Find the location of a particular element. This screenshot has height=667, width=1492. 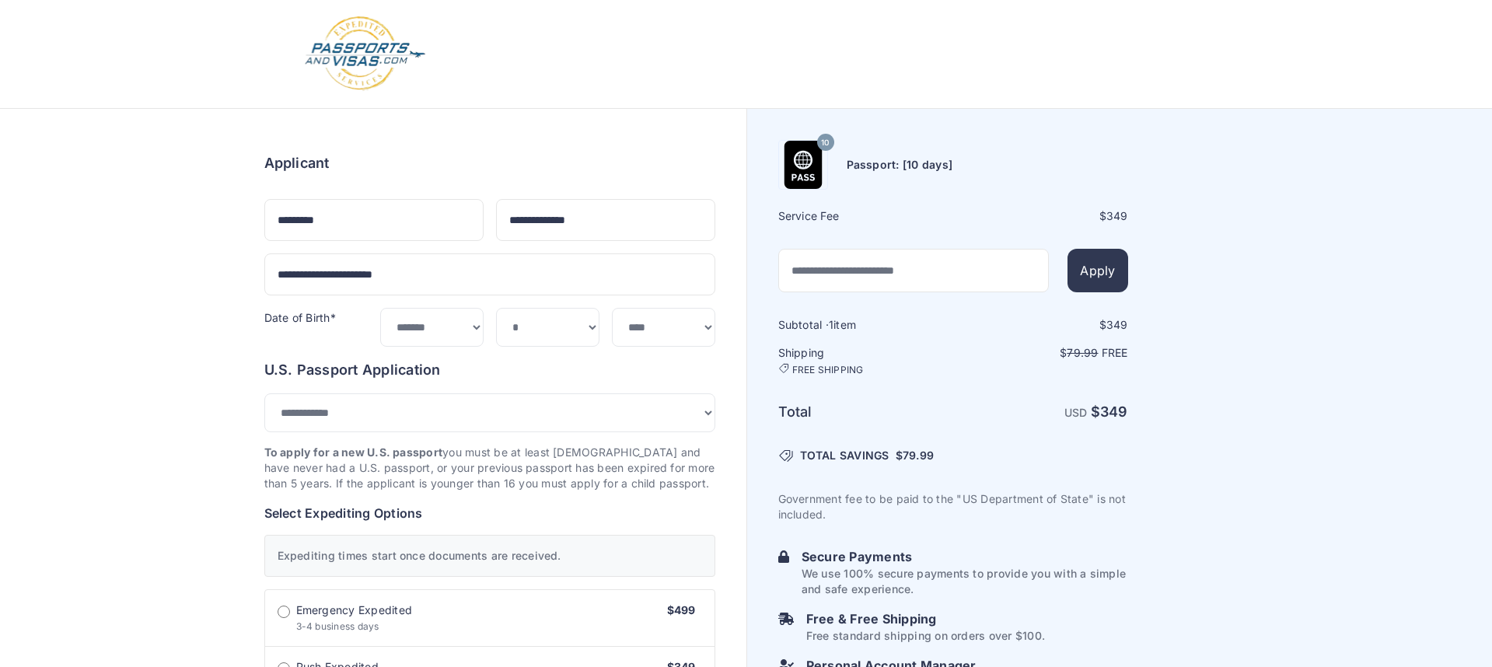

span: 10 is located at coordinates (825, 143).